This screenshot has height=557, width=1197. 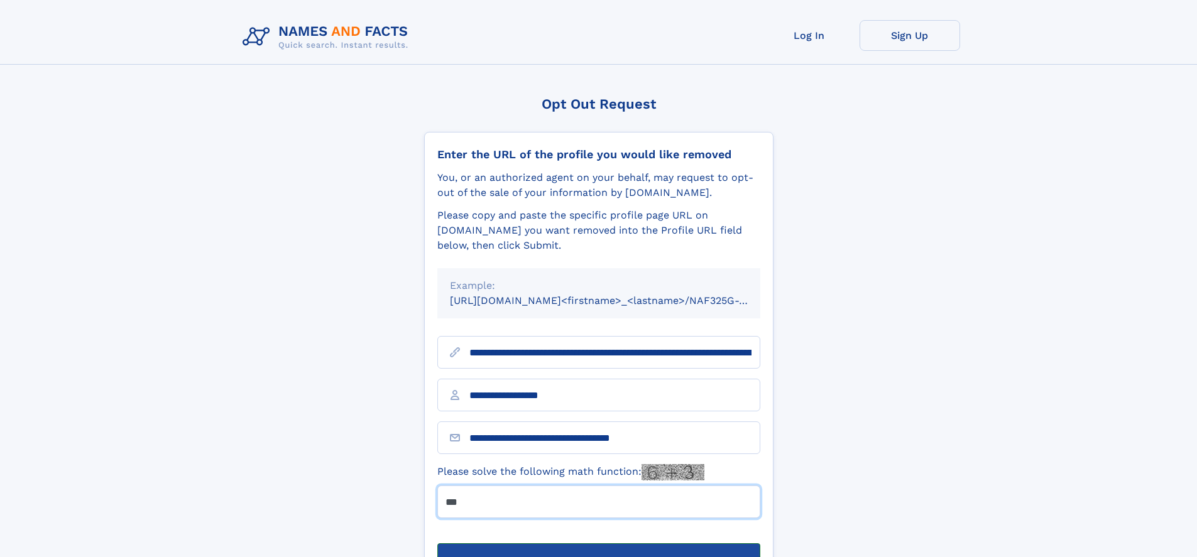 I want to click on a: Log In, so click(x=809, y=35).